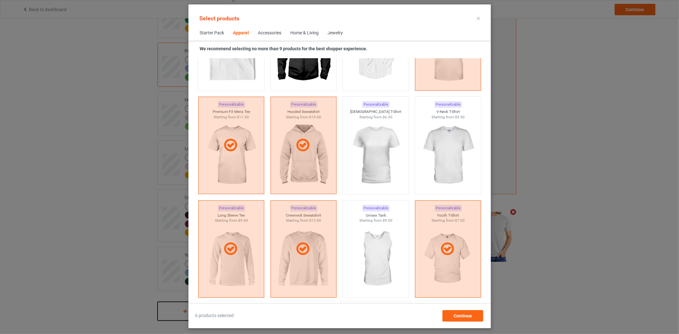 Image resolution: width=679 pixels, height=334 pixels. Describe the element at coordinates (214, 316) in the screenshot. I see `span: 6 products selected` at that location.